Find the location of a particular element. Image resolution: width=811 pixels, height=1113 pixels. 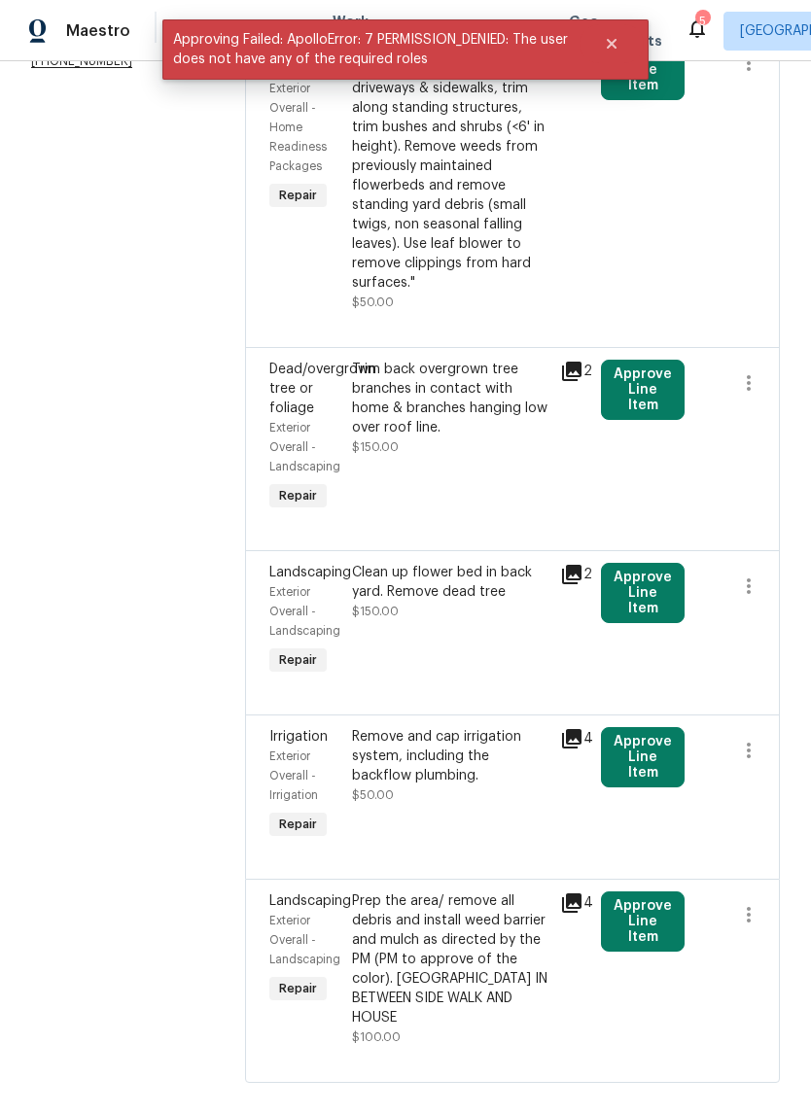

div: Clean up flower bed in back yard. Remove dead tree is located at coordinates (449, 582).